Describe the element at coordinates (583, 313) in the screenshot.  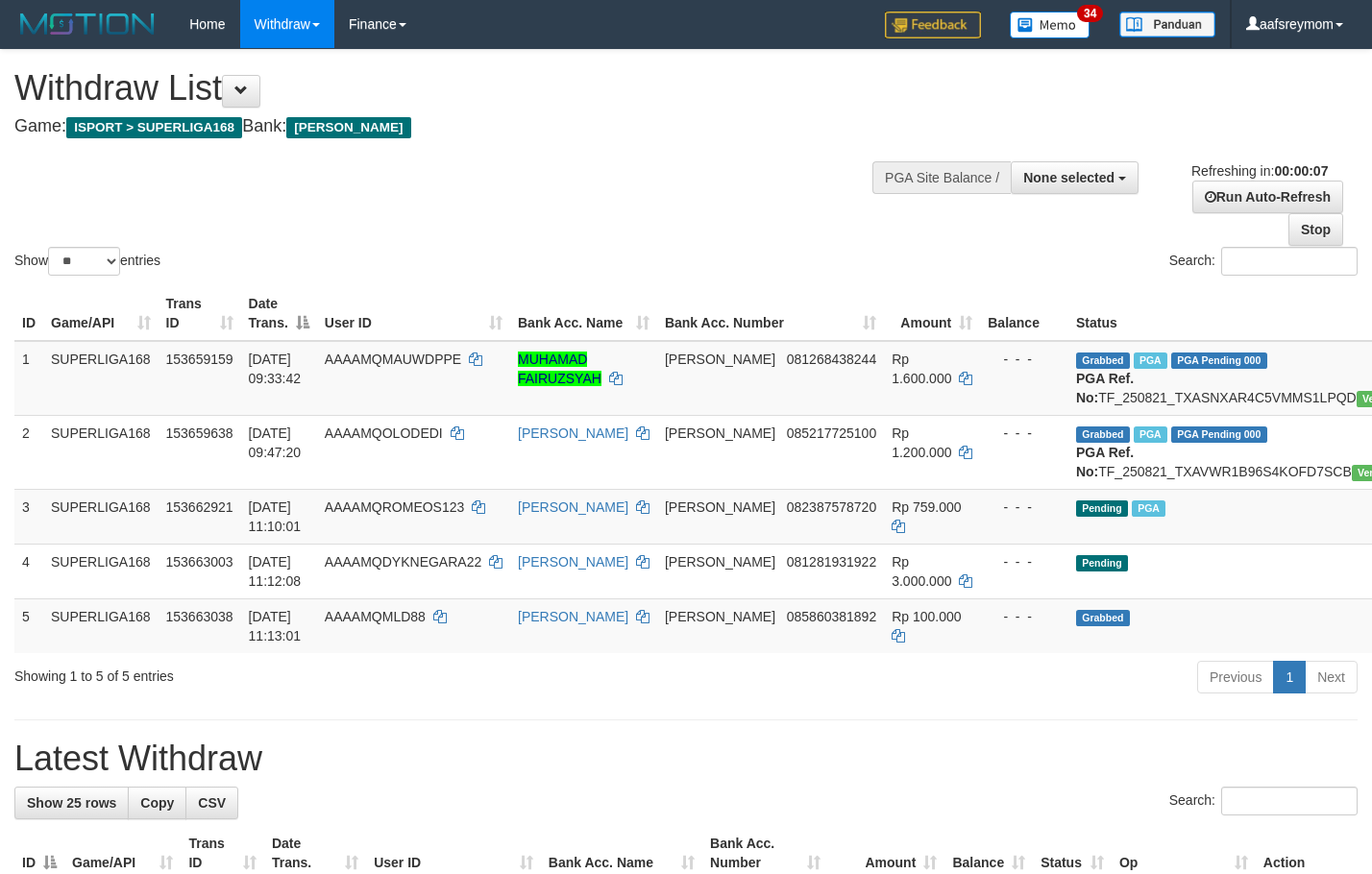
I see `th: Bank Acc. Name: activate to sort column ascending` at that location.